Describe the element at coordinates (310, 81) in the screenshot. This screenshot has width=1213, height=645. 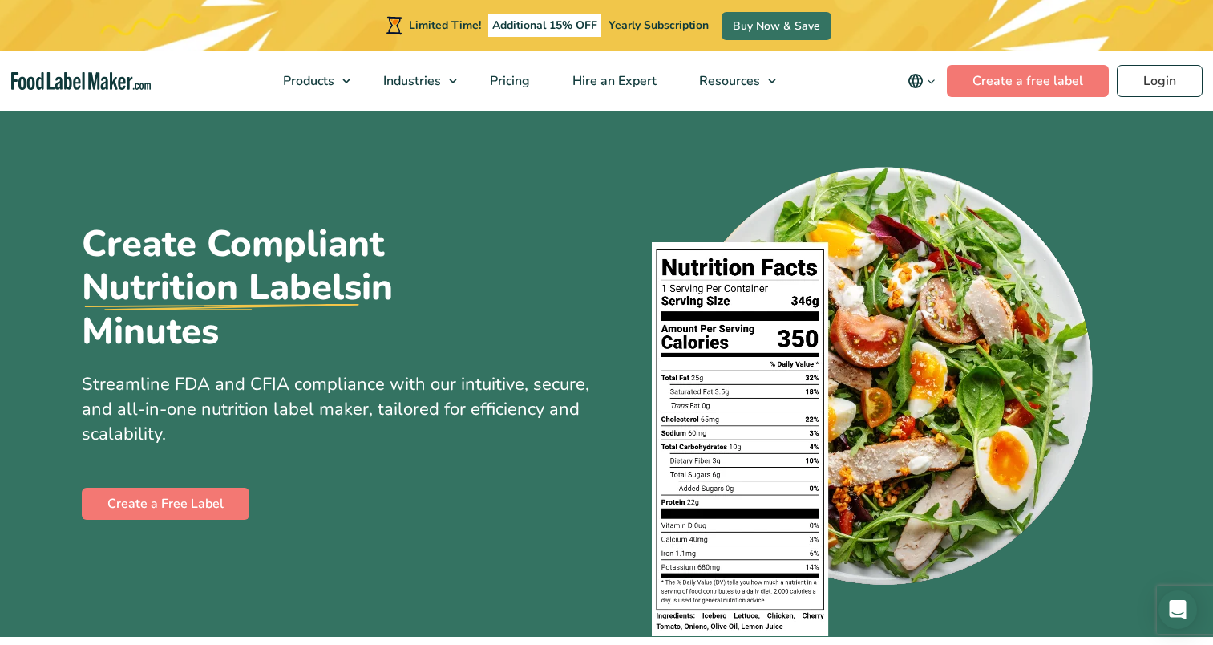
I see `a: Products` at that location.